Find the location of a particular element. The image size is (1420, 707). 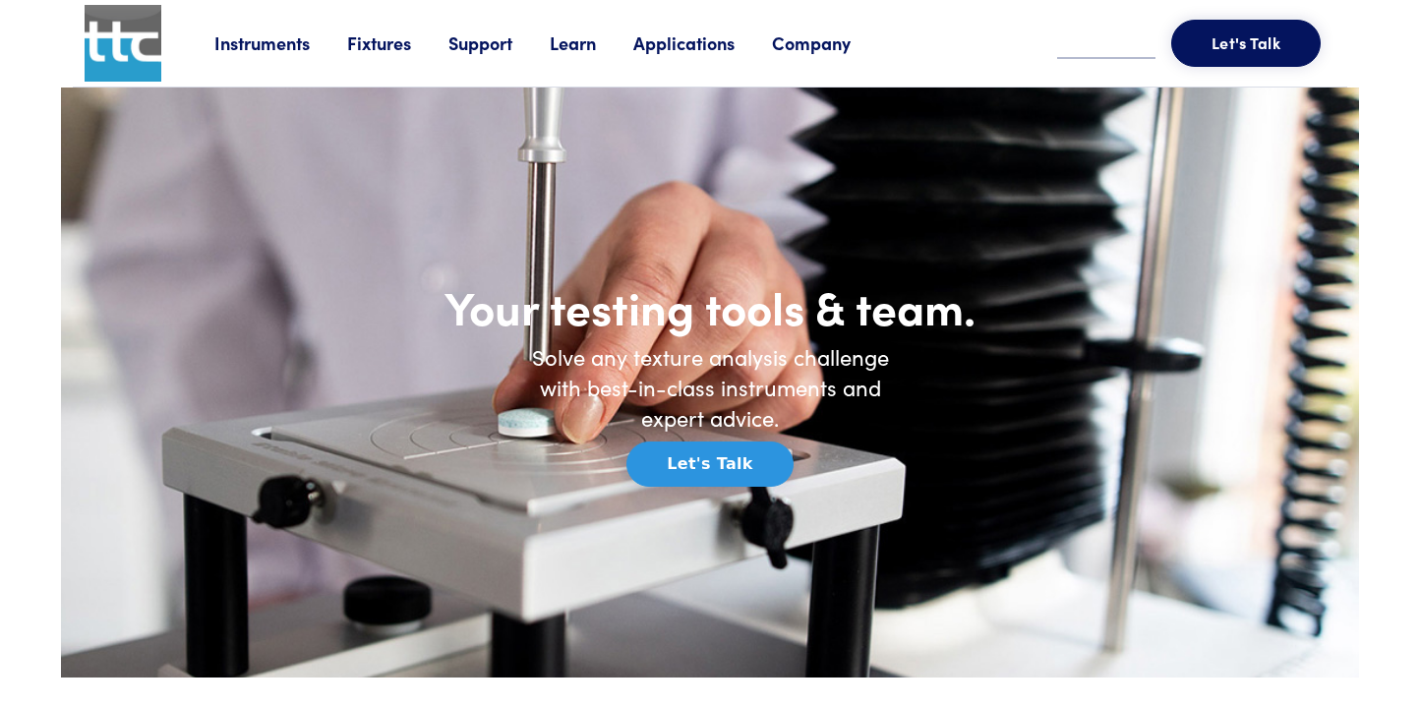

h1: Your testing tools & team. is located at coordinates (710, 307).